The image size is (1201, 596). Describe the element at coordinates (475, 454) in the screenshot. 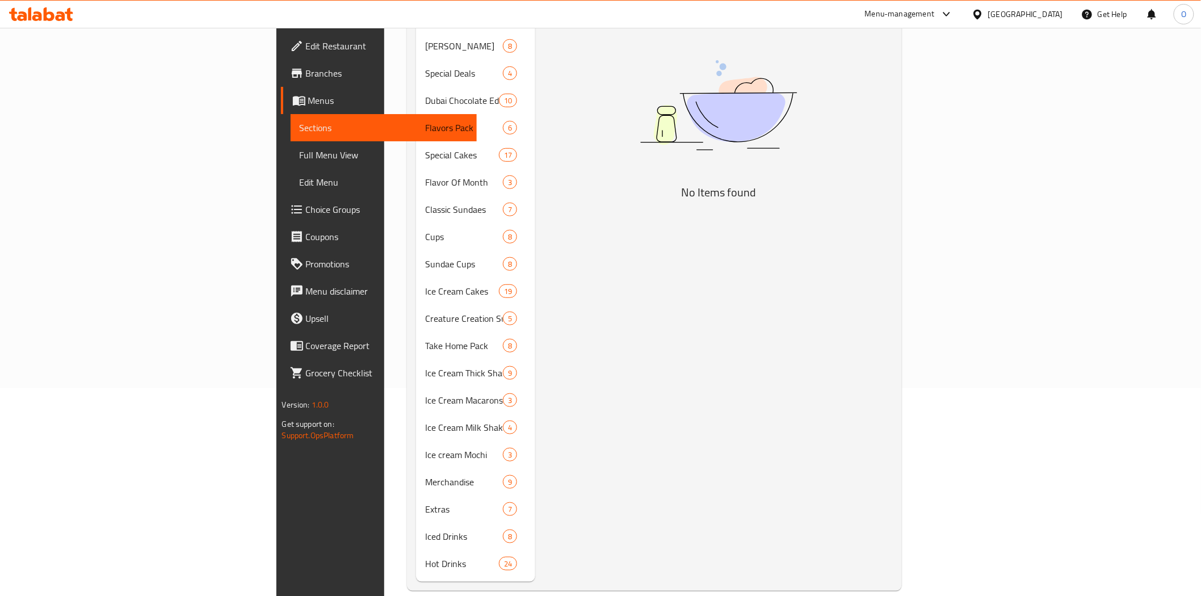

I see `div: Ice cream Mochi3` at that location.